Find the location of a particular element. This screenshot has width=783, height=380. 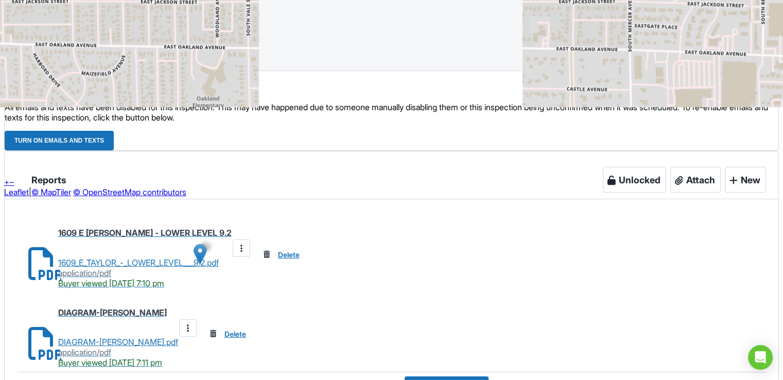

a: Zoom out is located at coordinates (12, 182).